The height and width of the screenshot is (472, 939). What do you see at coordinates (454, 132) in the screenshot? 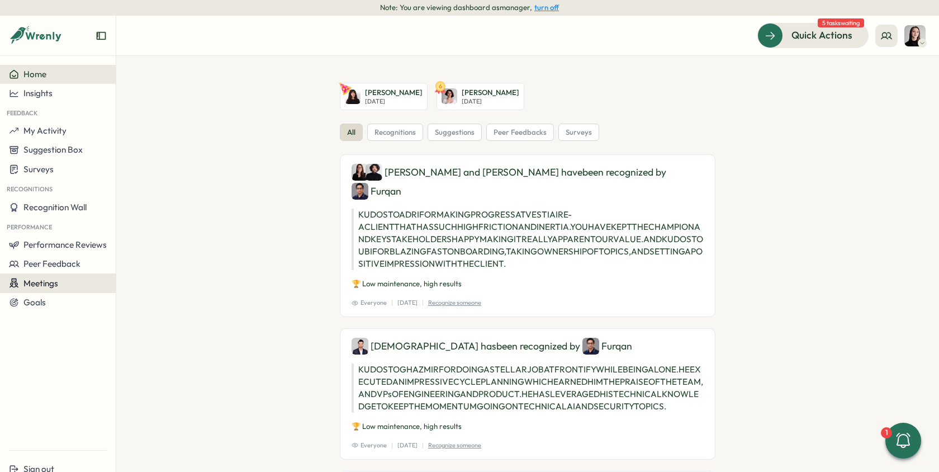
I see `span: suggestions` at bounding box center [454, 132].